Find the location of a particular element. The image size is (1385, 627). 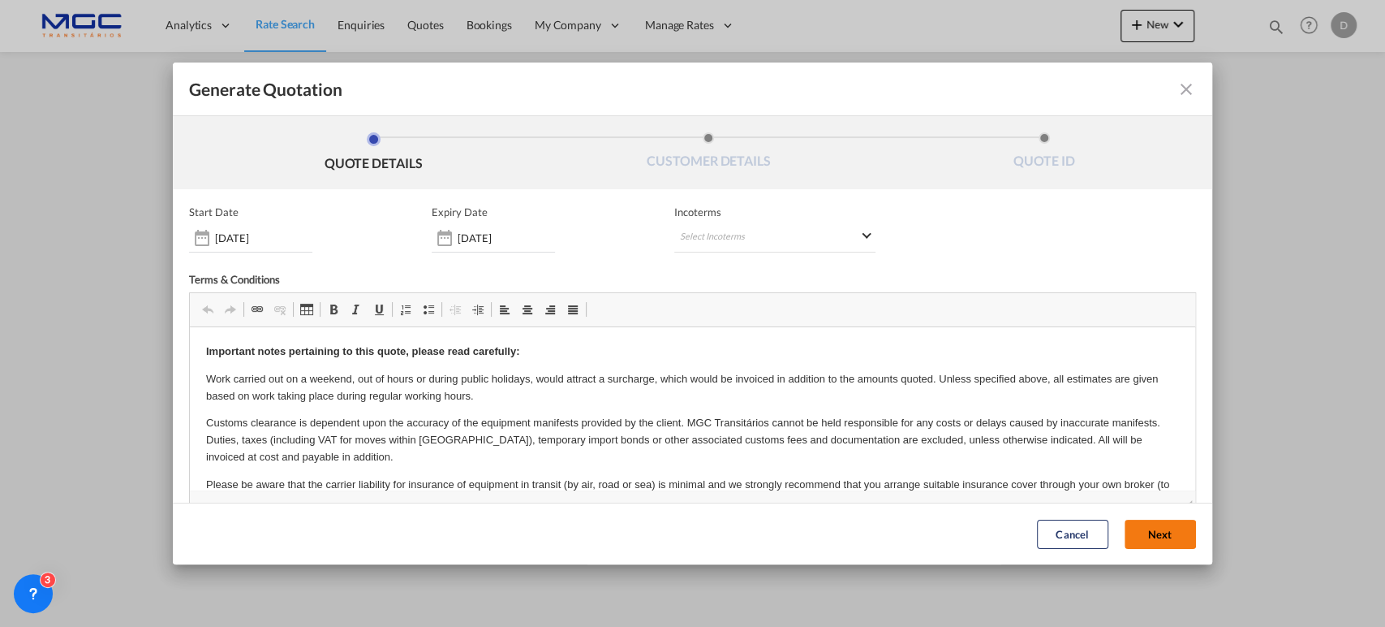

strong: Important notes pertaining to this quote, please read carefully: is located at coordinates (173, 24).